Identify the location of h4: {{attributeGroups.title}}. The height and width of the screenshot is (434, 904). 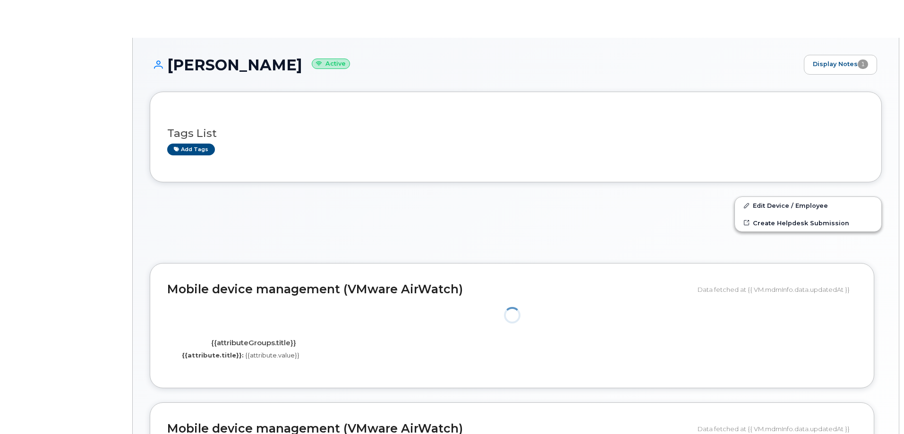
(253, 343).